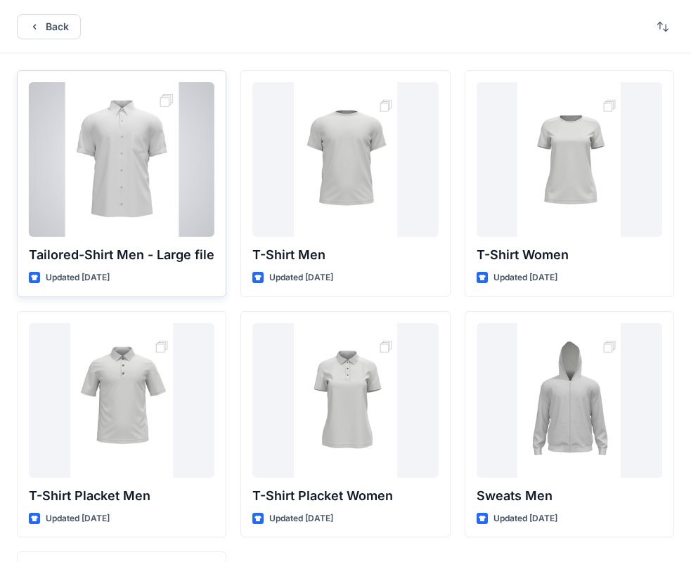  What do you see at coordinates (345, 496) in the screenshot?
I see `p: T-Shirt Placket Women` at bounding box center [345, 496].